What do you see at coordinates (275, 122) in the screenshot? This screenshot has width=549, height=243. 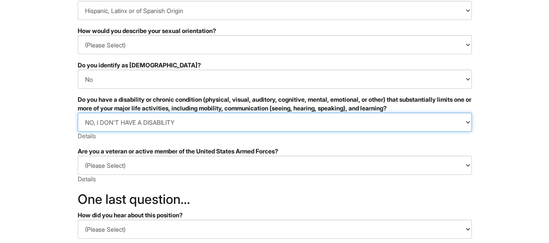 I see `select: Do you have a disability or chronic condition (physical, visual, auditory, cognitive, mental, emo...` at bounding box center [275, 122].